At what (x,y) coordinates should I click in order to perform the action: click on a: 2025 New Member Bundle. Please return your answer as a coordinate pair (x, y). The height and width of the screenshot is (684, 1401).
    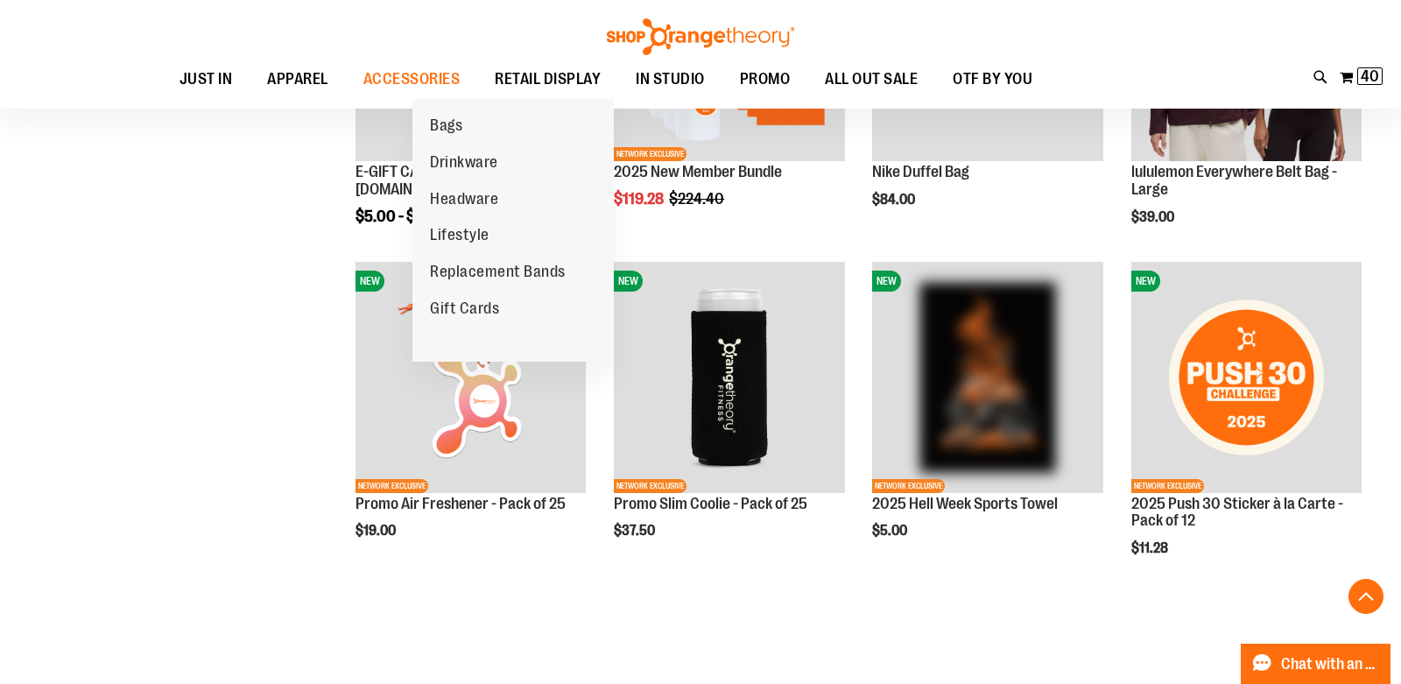
    Looking at the image, I should click on (698, 172).